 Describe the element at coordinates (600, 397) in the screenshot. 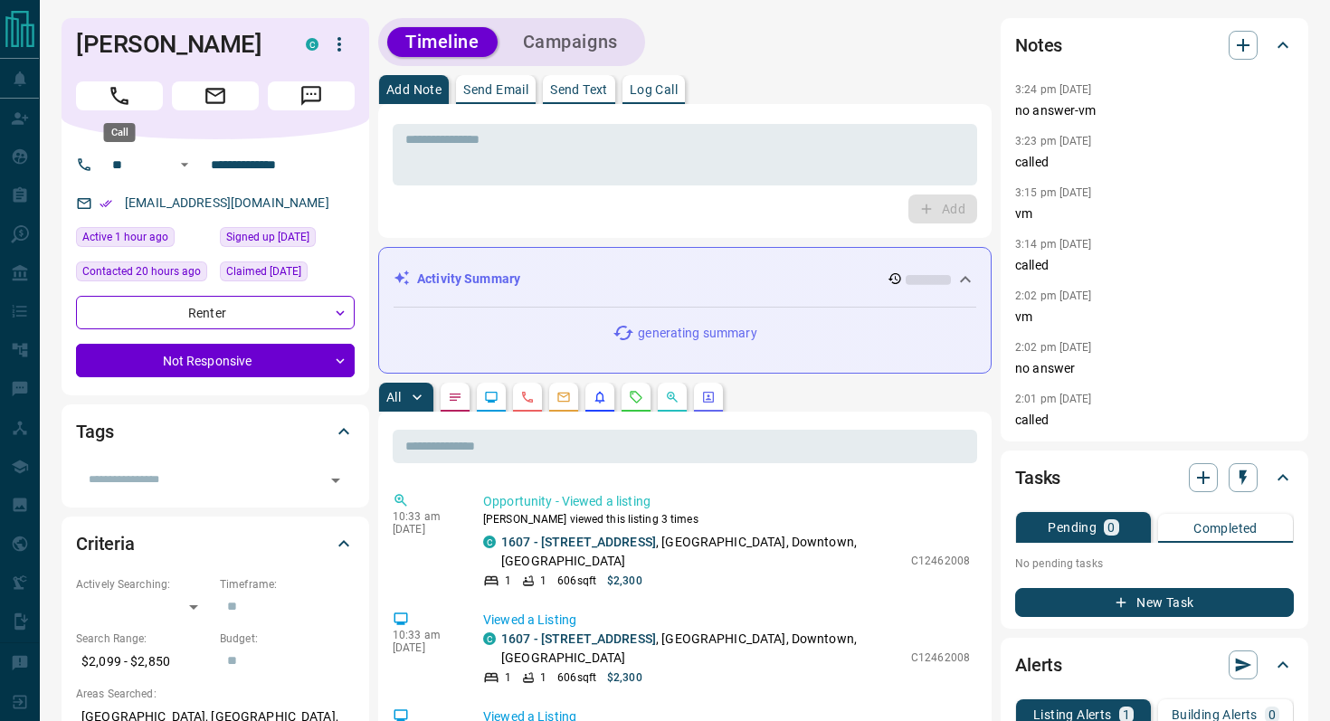

I see `svg: Listing Alerts` at that location.